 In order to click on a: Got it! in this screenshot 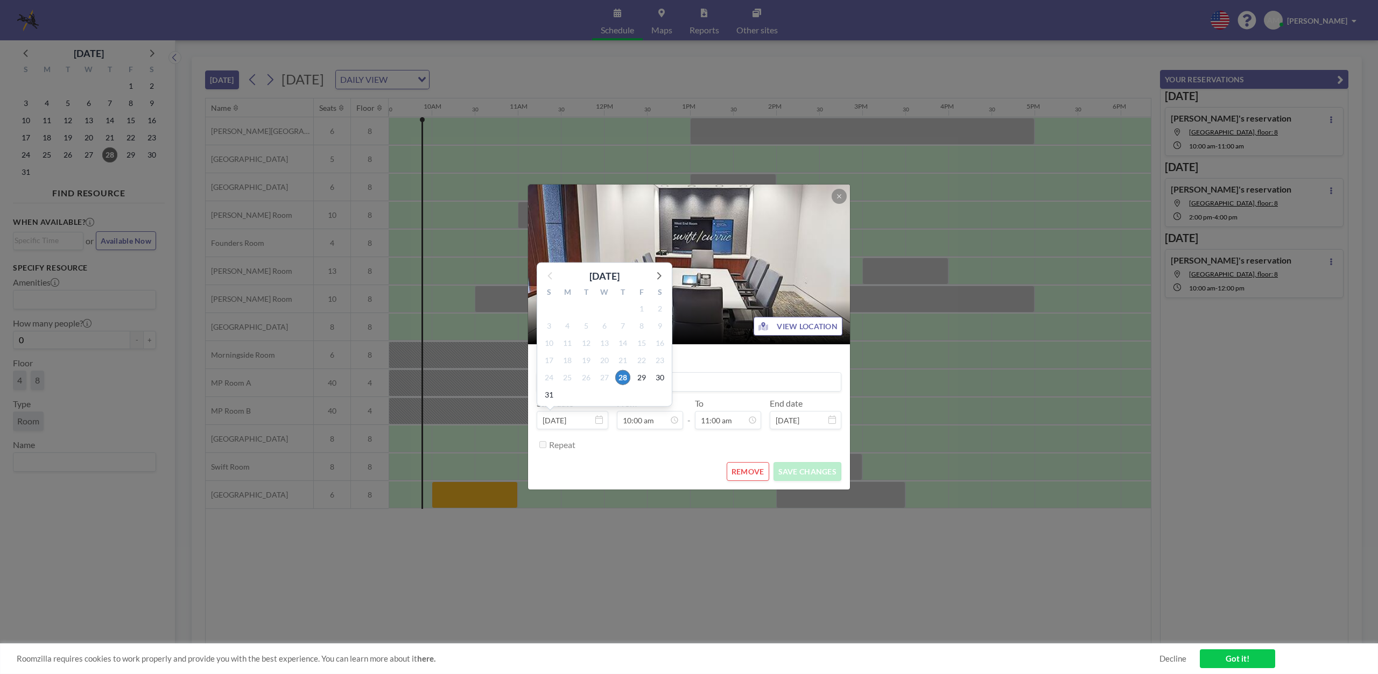, I will do `click(1237, 659)`.